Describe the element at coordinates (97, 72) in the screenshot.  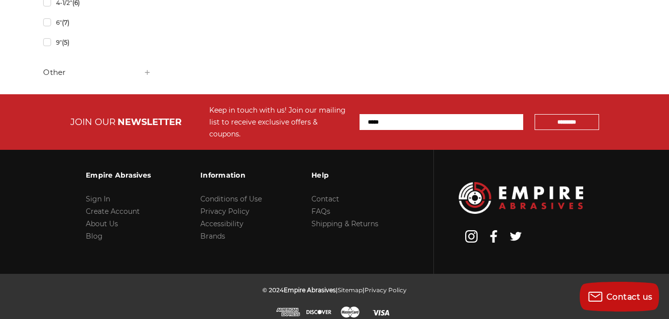
I see `h5: Other` at that location.